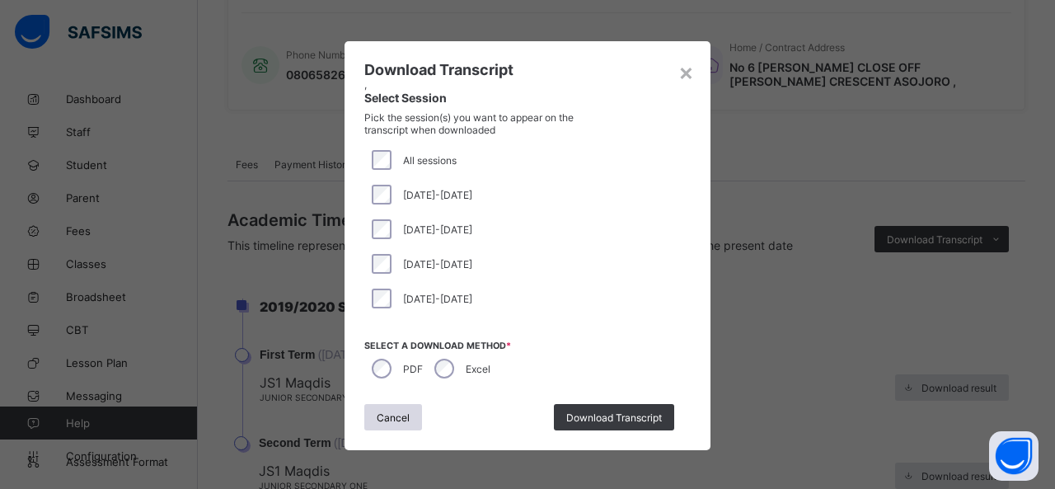  Describe the element at coordinates (474, 124) in the screenshot. I see `span: Pick the session(s) you want to appear on the transcript when downloaded` at that location.